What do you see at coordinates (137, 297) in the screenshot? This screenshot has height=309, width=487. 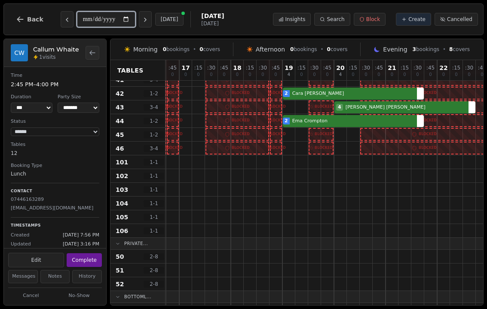 I see `span: Bottoml...` at bounding box center [137, 297].